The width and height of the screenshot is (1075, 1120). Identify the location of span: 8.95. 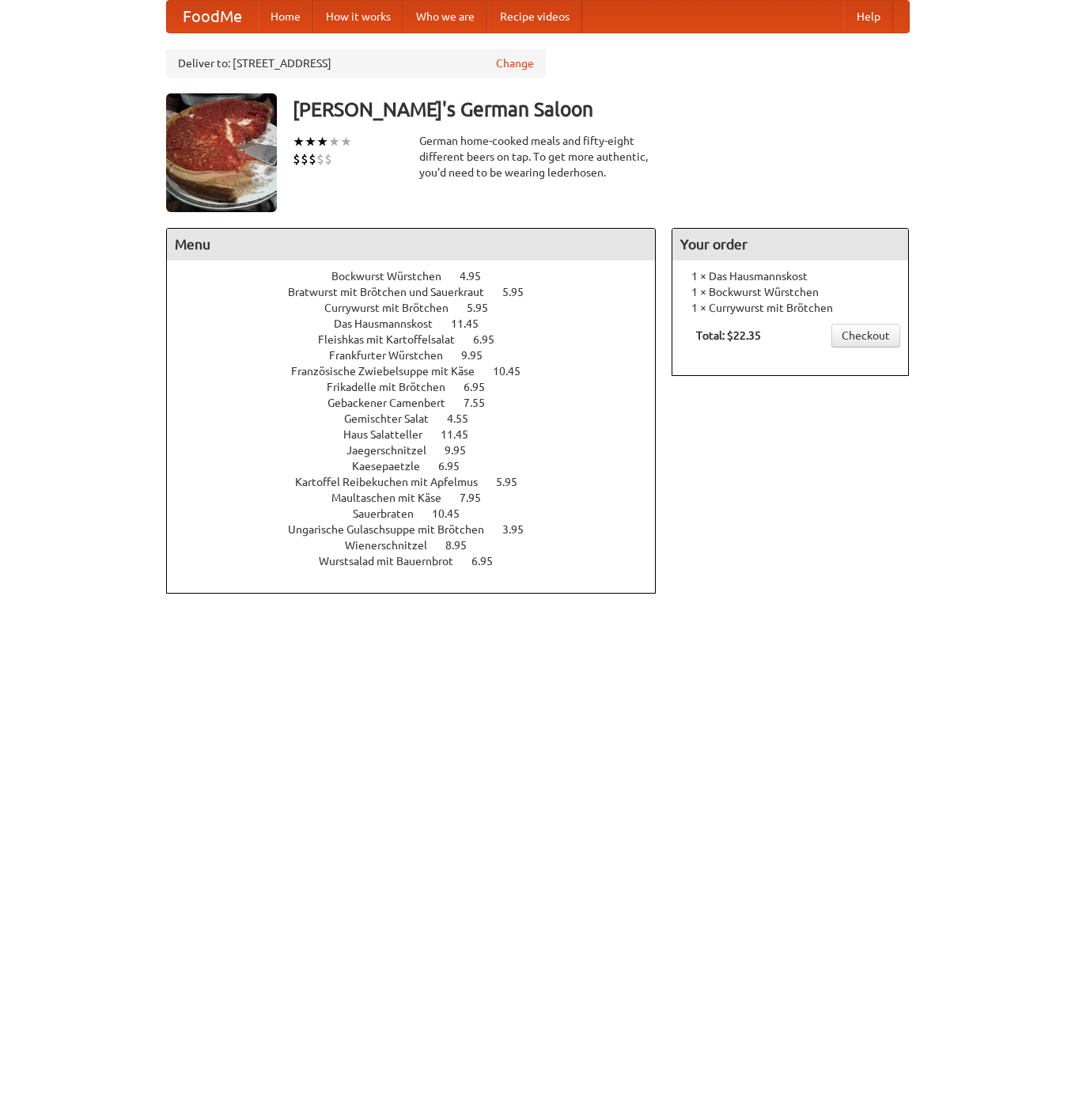
(464, 545).